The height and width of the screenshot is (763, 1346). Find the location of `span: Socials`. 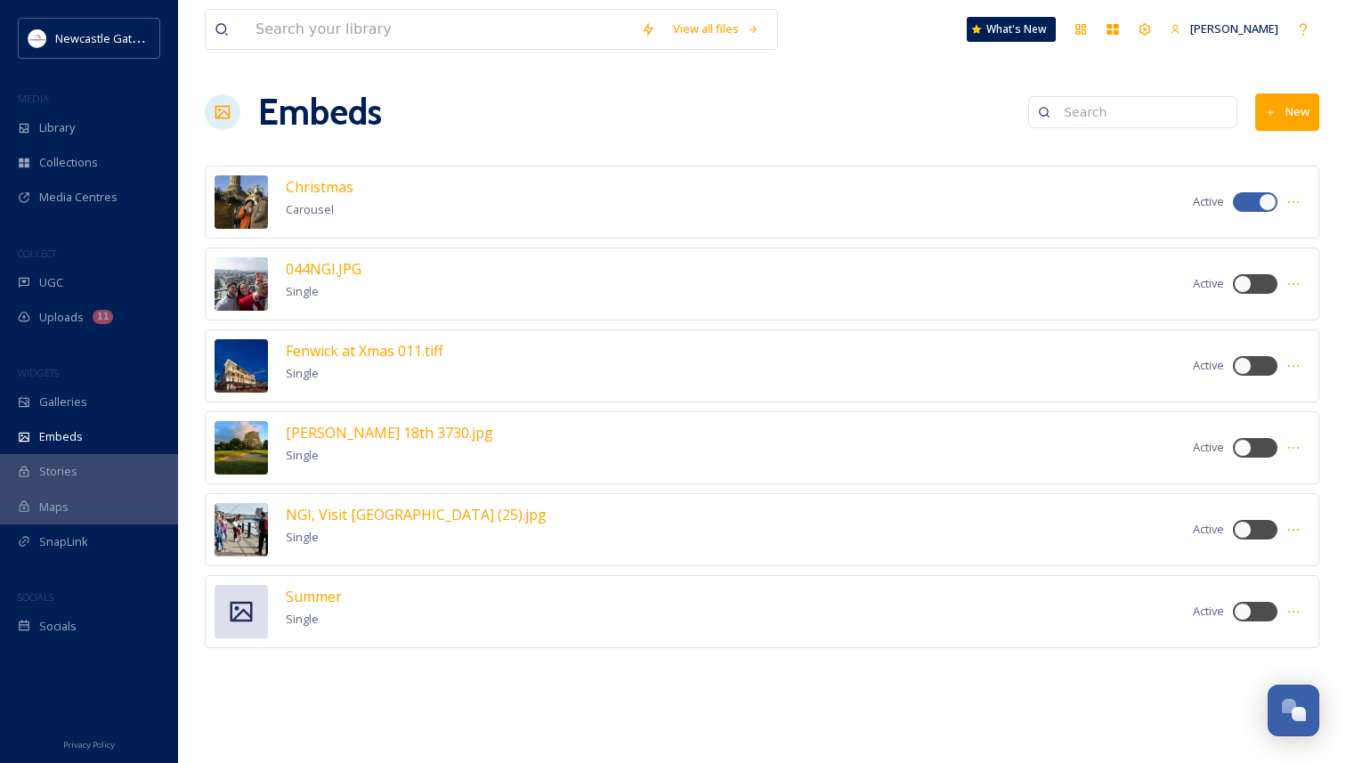

span: Socials is located at coordinates (58, 626).